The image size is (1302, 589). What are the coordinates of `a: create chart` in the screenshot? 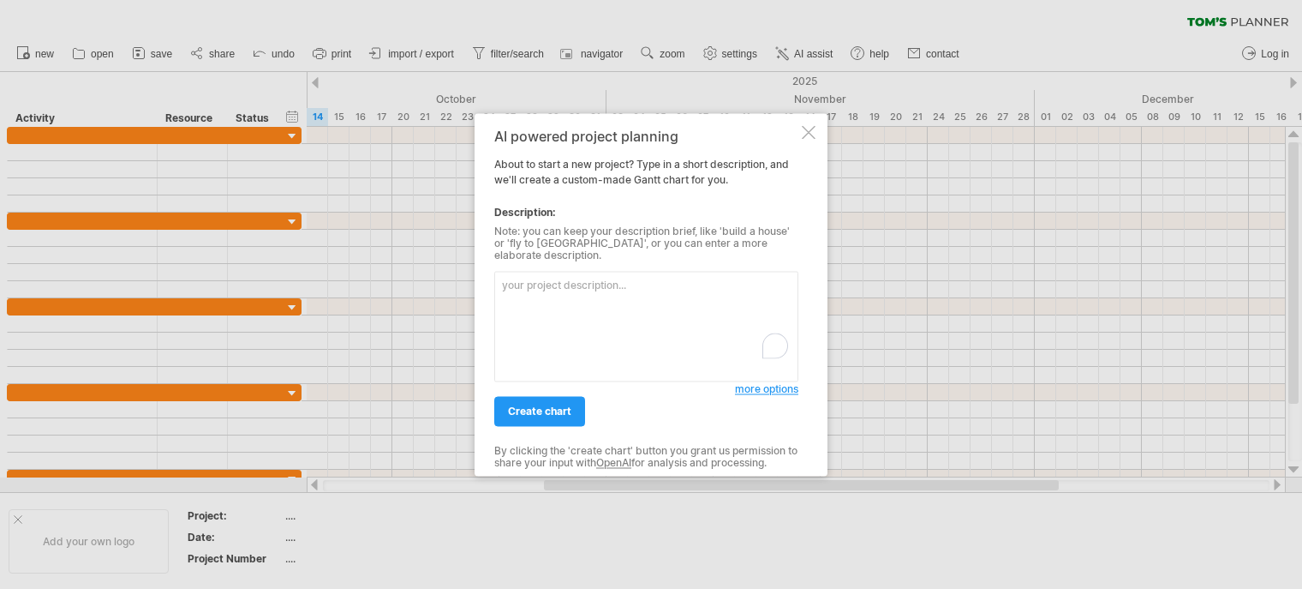 It's located at (540, 410).